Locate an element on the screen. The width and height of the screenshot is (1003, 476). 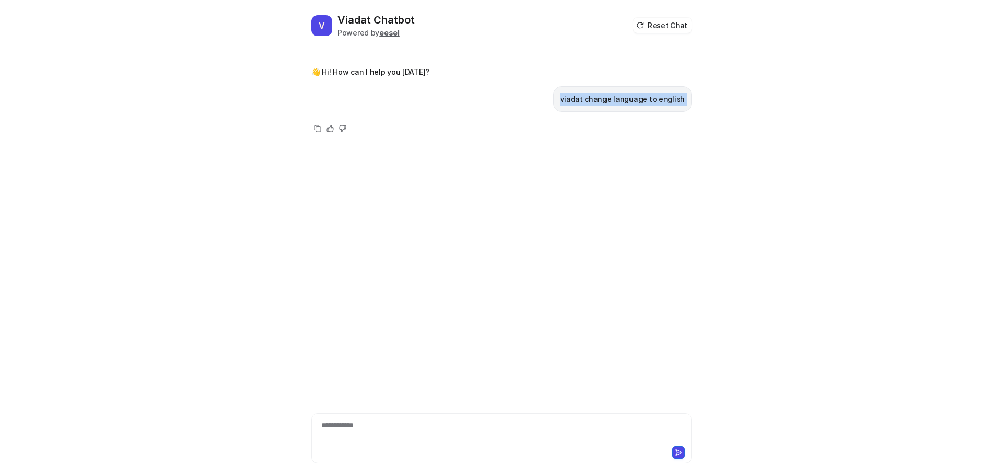
p: viadat change language to english is located at coordinates (622, 99).